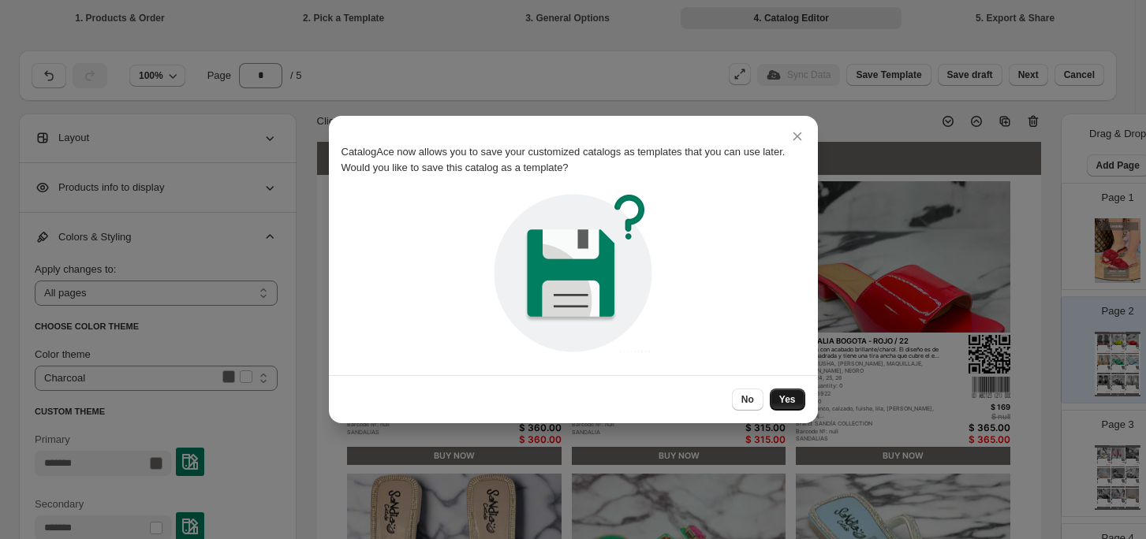 Image resolution: width=1146 pixels, height=539 pixels. What do you see at coordinates (748, 400) in the screenshot?
I see `span: No` at bounding box center [748, 400].